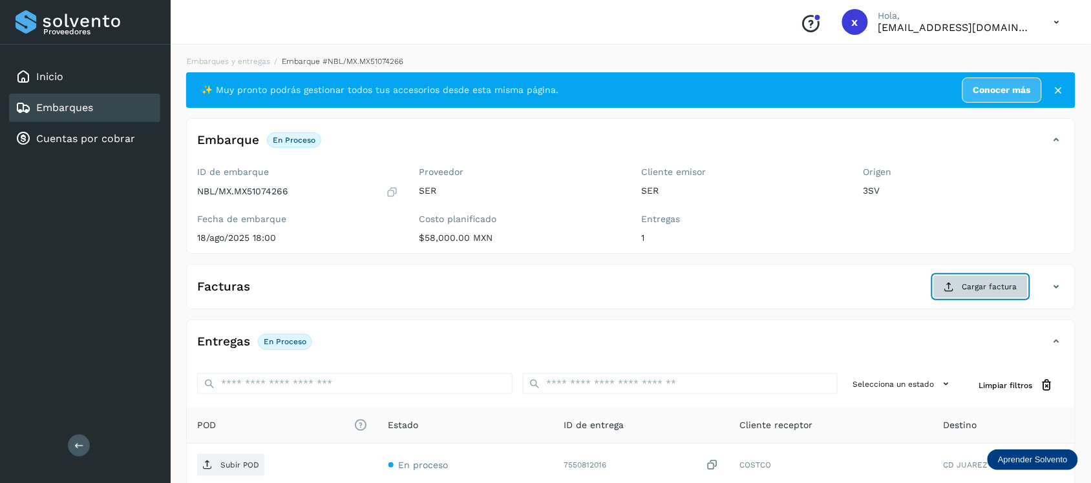  Describe the element at coordinates (641, 465) in the screenshot. I see `div: 7550812016` at that location.